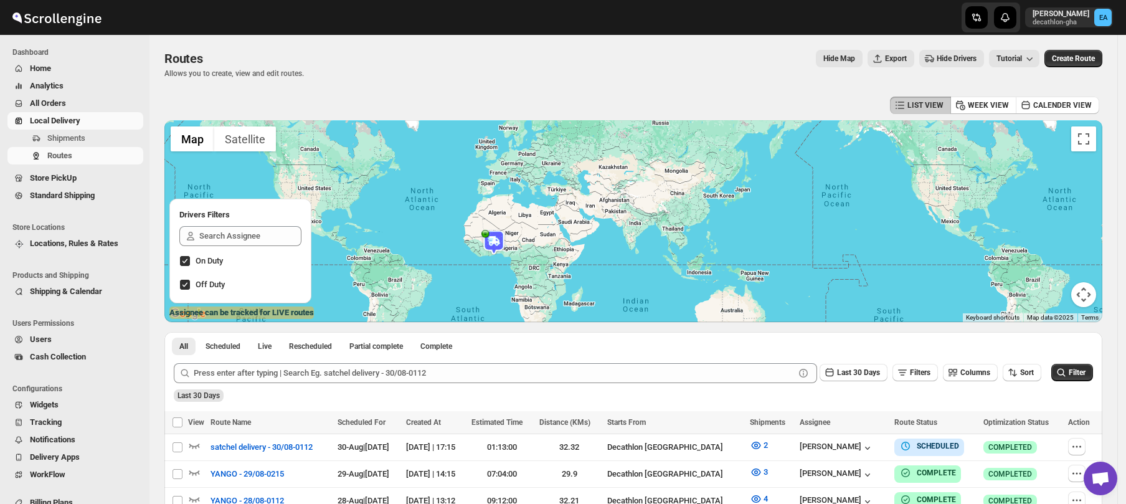  What do you see at coordinates (1073, 59) in the screenshot?
I see `span: Create Route` at bounding box center [1073, 59].